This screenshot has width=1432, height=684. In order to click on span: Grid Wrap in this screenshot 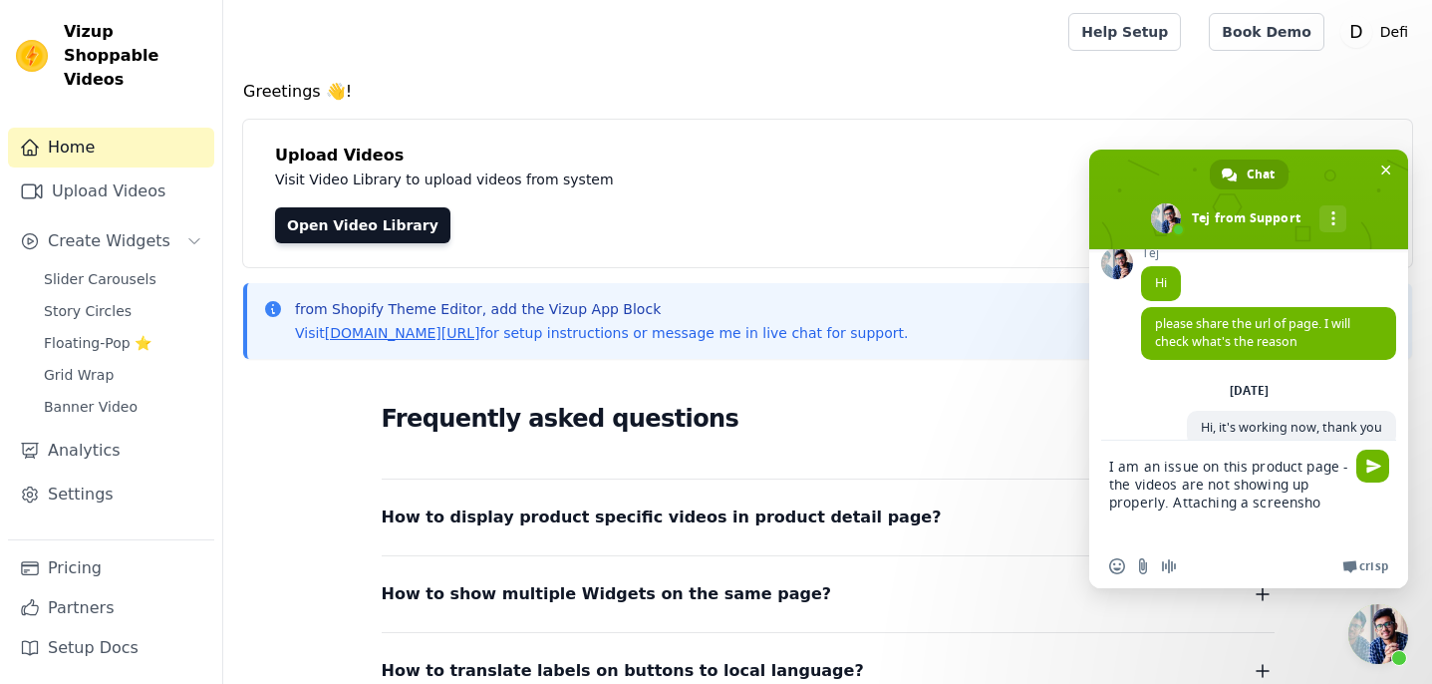, I will do `click(79, 375)`.